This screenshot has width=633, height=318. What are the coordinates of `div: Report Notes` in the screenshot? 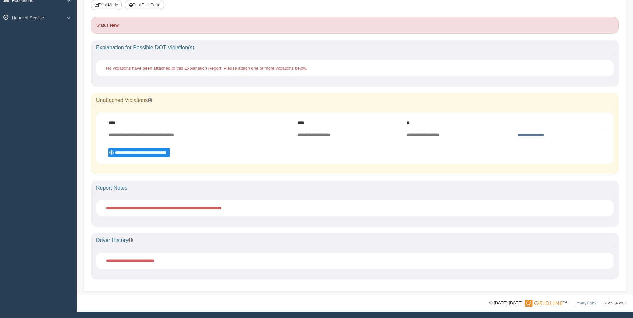 It's located at (355, 188).